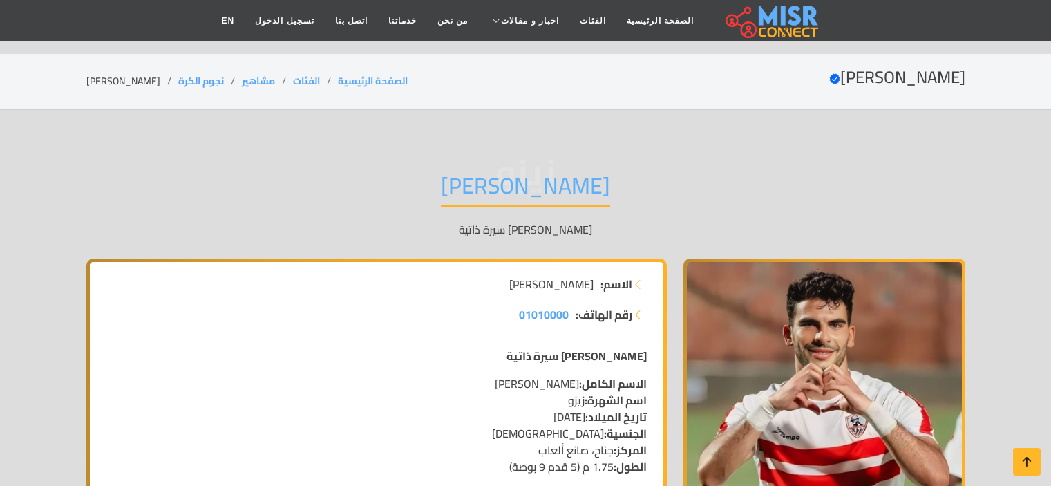 This screenshot has width=1051, height=486. I want to click on svg: Verified account, so click(834, 79).